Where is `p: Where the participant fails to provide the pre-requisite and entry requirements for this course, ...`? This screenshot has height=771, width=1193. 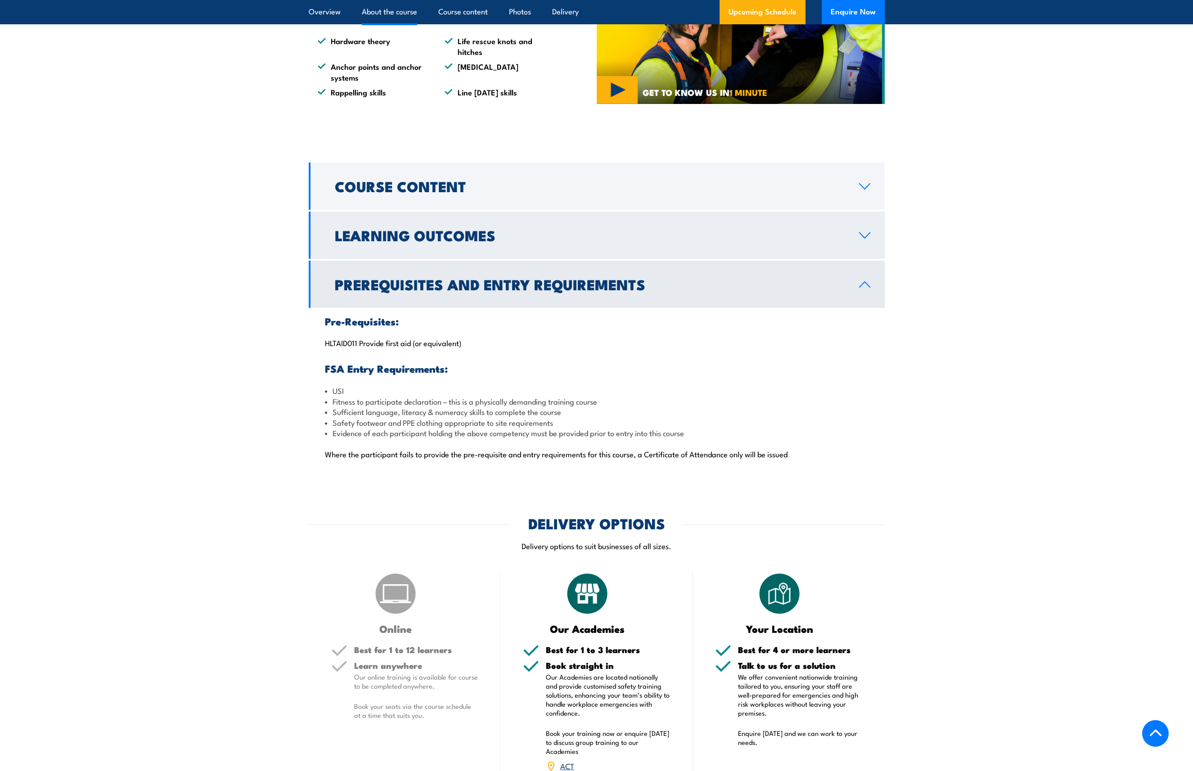 p: Where the participant fails to provide the pre-requisite and entry requirements for this course, ... is located at coordinates (597, 453).